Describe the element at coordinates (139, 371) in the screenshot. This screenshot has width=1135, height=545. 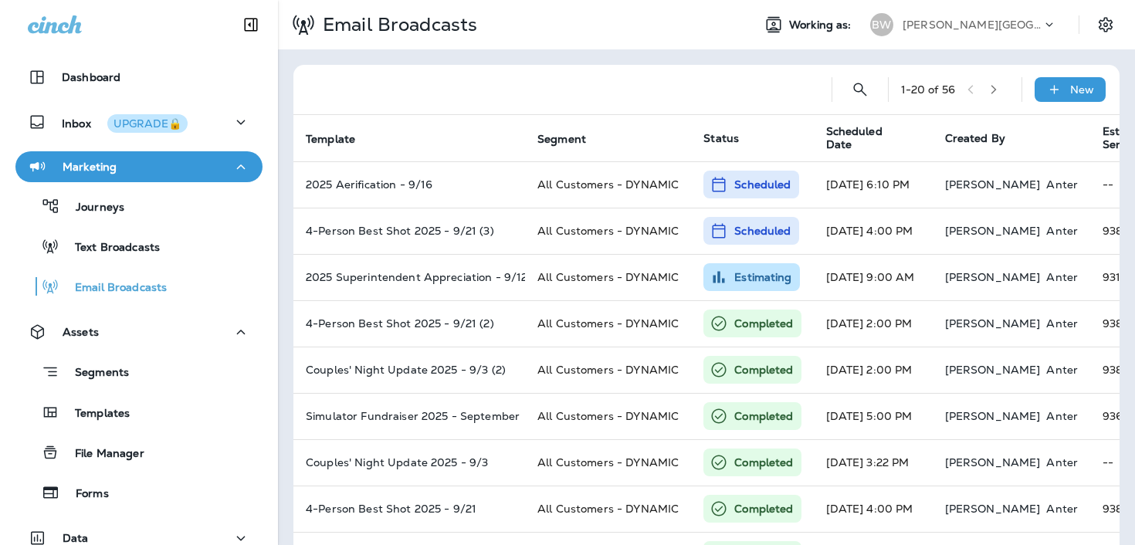
I see `button: Segments` at that location.